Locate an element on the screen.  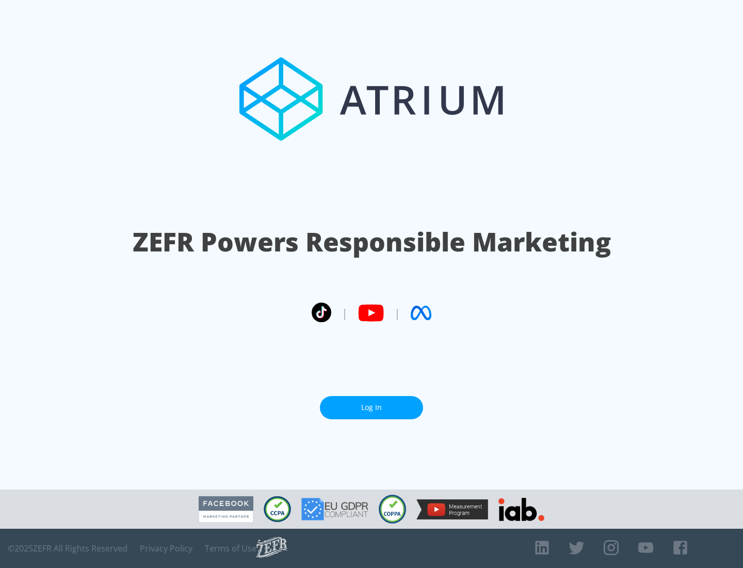
a: Privacy Policy is located at coordinates (166, 548).